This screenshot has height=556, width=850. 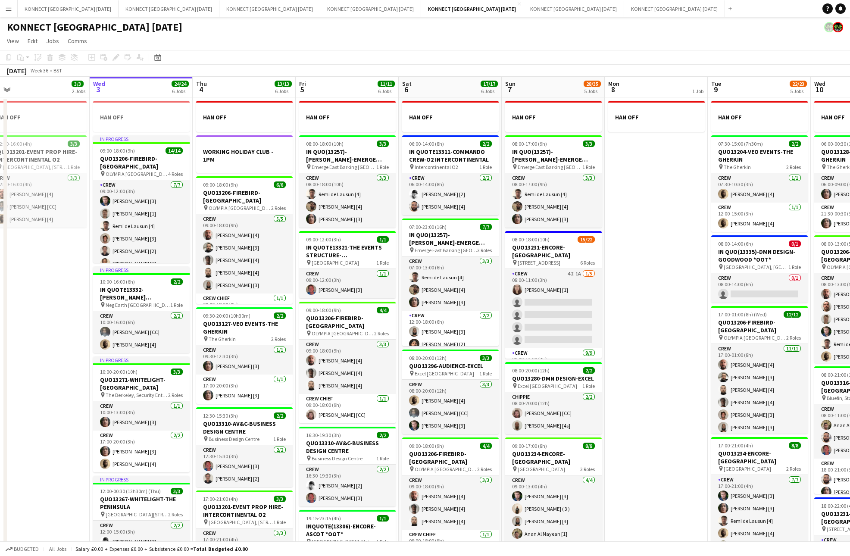 I want to click on app-job-card: 09:30-20:00 (10h30m)2/2QUO13127-VEO EVENTS-THE GHERKIN The Gherkin2 RolesCrew1/109:30-12:30 (3h)[..., so click(x=244, y=356).